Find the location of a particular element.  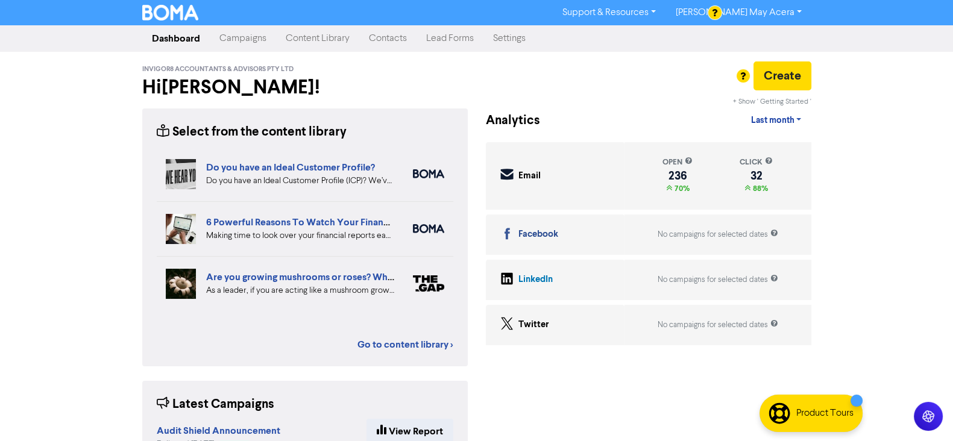

div: Analytics is located at coordinates (505, 121).